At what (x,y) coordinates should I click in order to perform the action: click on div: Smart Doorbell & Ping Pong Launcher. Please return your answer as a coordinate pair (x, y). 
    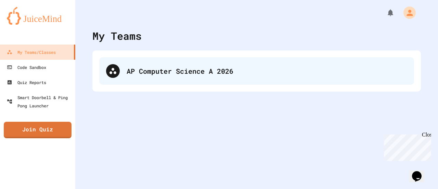
    Looking at the image, I should click on (40, 101).